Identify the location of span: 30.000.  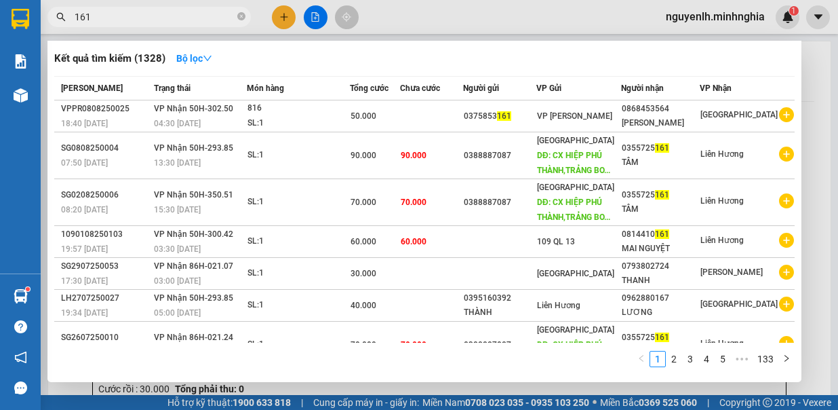
(364, 273).